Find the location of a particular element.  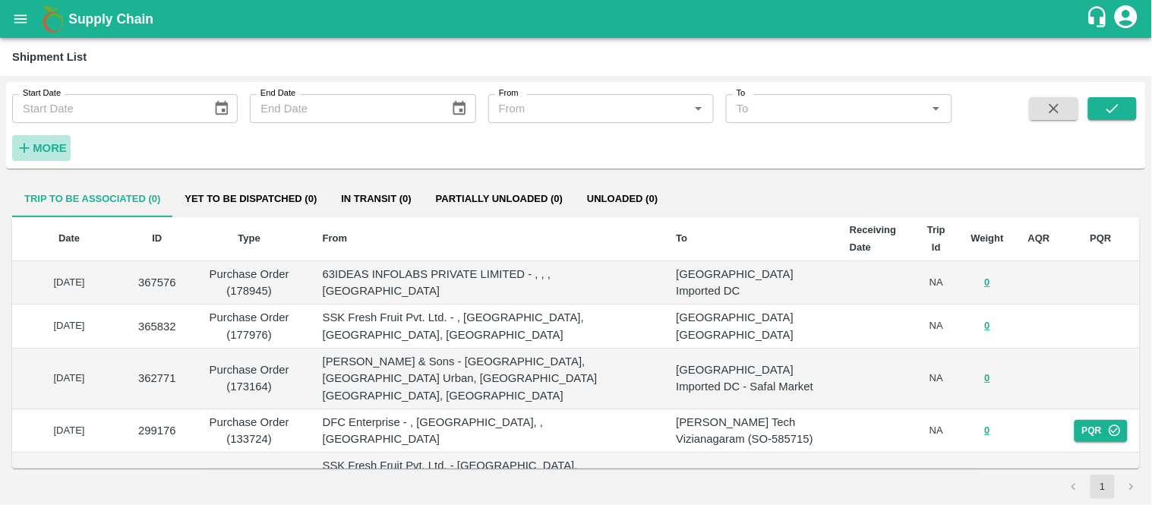

p: Purchase Order (130621) is located at coordinates (249, 483).